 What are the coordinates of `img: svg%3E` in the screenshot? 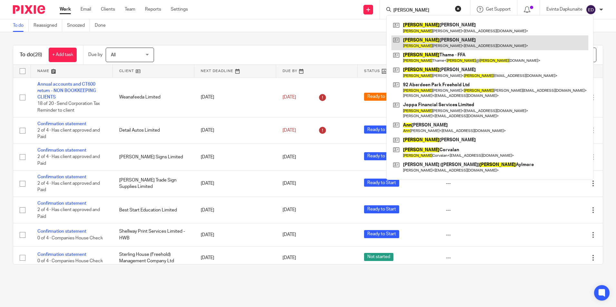 It's located at (591, 10).